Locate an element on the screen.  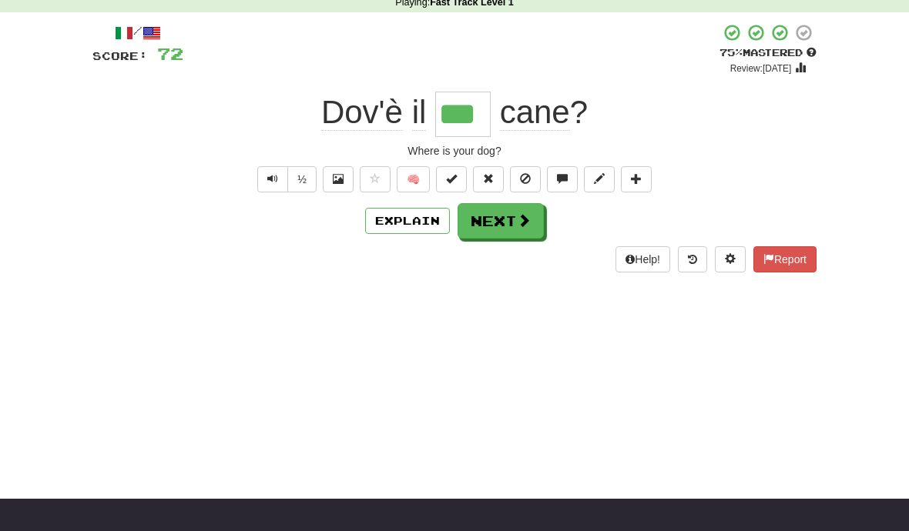
button: Discuss sentence (alt+u) is located at coordinates (562, 179).